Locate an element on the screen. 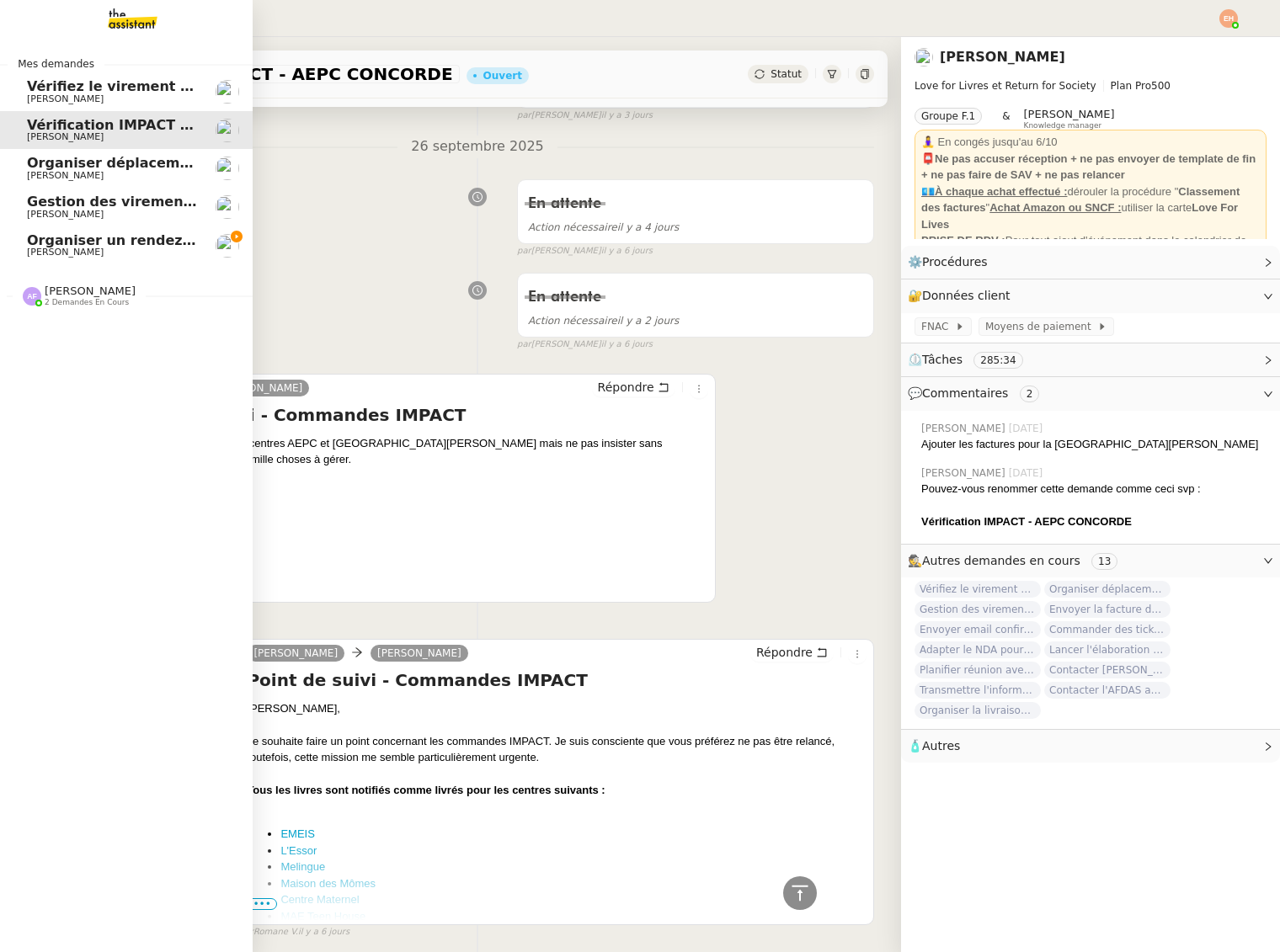  div: Merci is located at coordinates (398, 477).